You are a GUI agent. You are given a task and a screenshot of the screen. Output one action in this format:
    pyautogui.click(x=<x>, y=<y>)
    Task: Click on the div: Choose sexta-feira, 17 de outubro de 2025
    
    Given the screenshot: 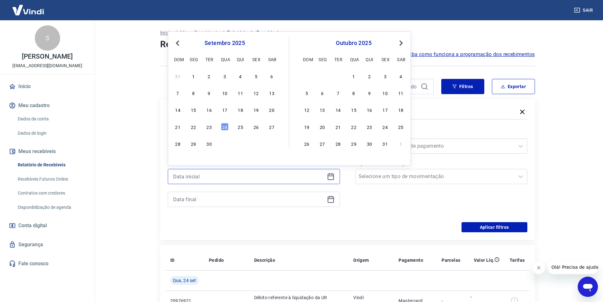 What is the action you would take?
    pyautogui.click(x=385, y=110)
    